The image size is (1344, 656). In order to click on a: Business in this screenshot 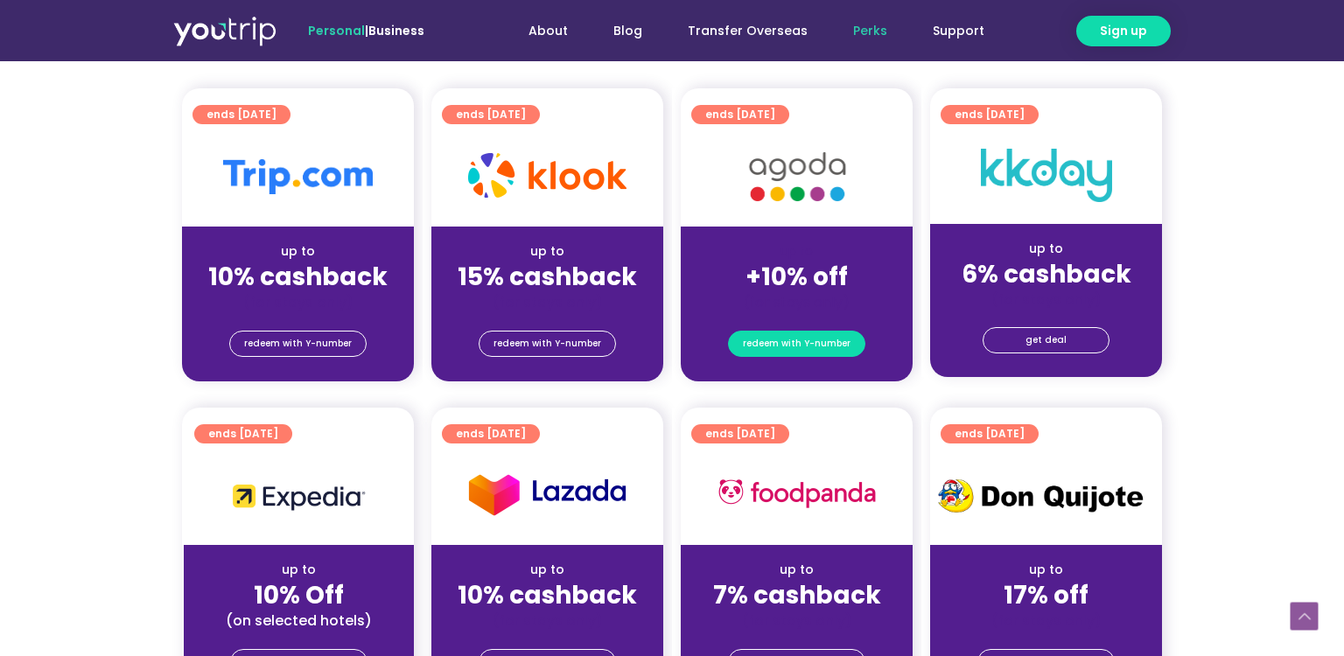, I will do `click(396, 31)`.